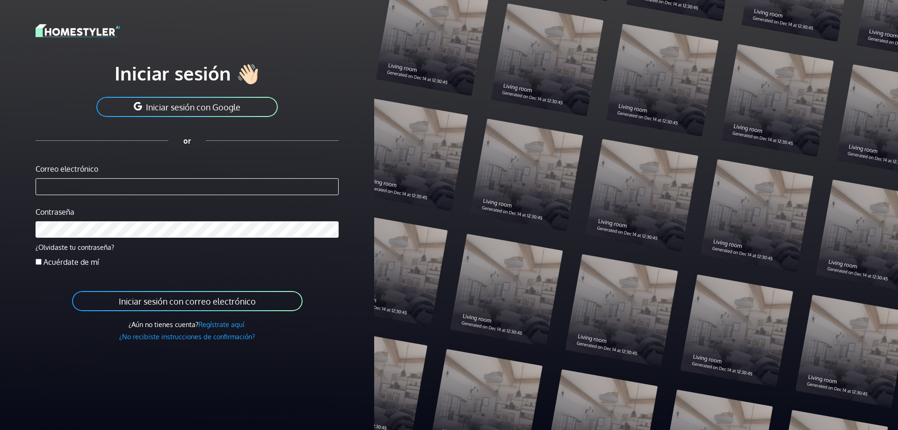  I want to click on font: Contraseña, so click(55, 212).